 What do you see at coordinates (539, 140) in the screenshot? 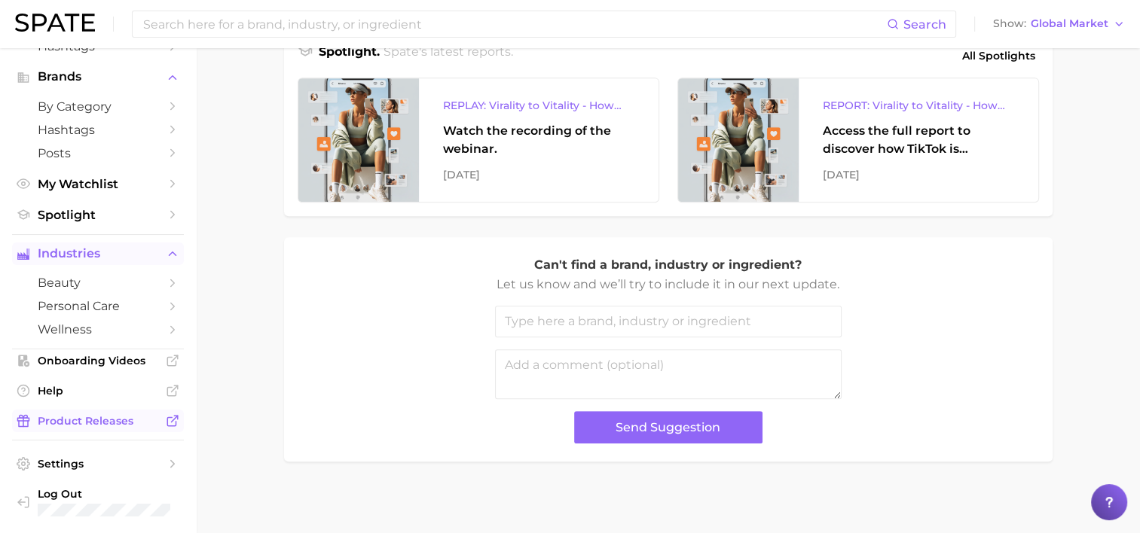
I see `div: Watch the recording of the webinar.` at bounding box center [539, 140].